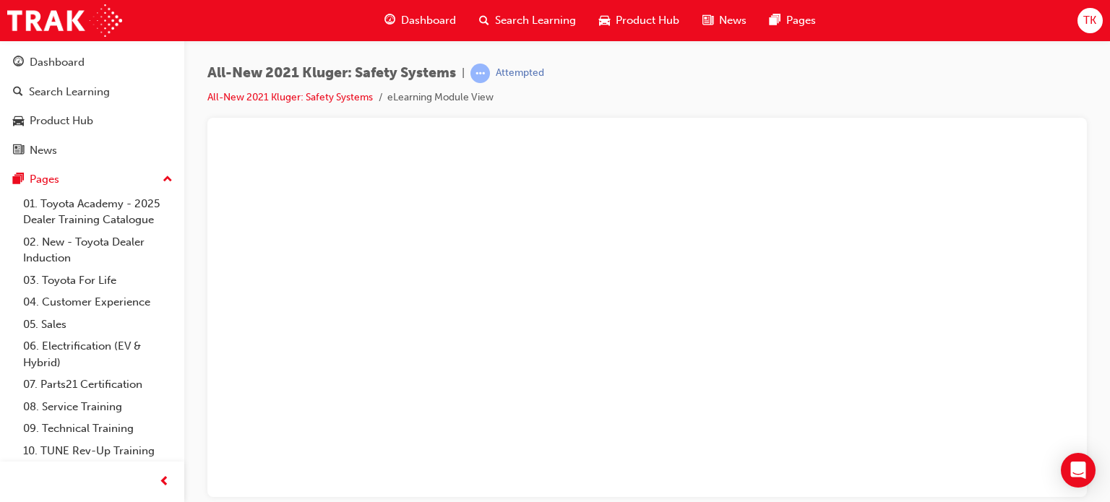 The image size is (1110, 502). Describe the element at coordinates (164, 482) in the screenshot. I see `span: prev-icon` at that location.